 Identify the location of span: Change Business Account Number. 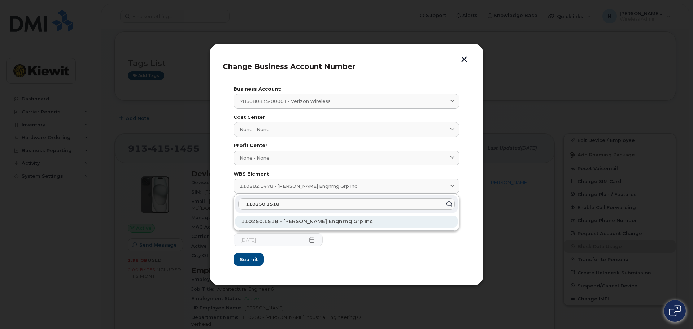
(289, 66).